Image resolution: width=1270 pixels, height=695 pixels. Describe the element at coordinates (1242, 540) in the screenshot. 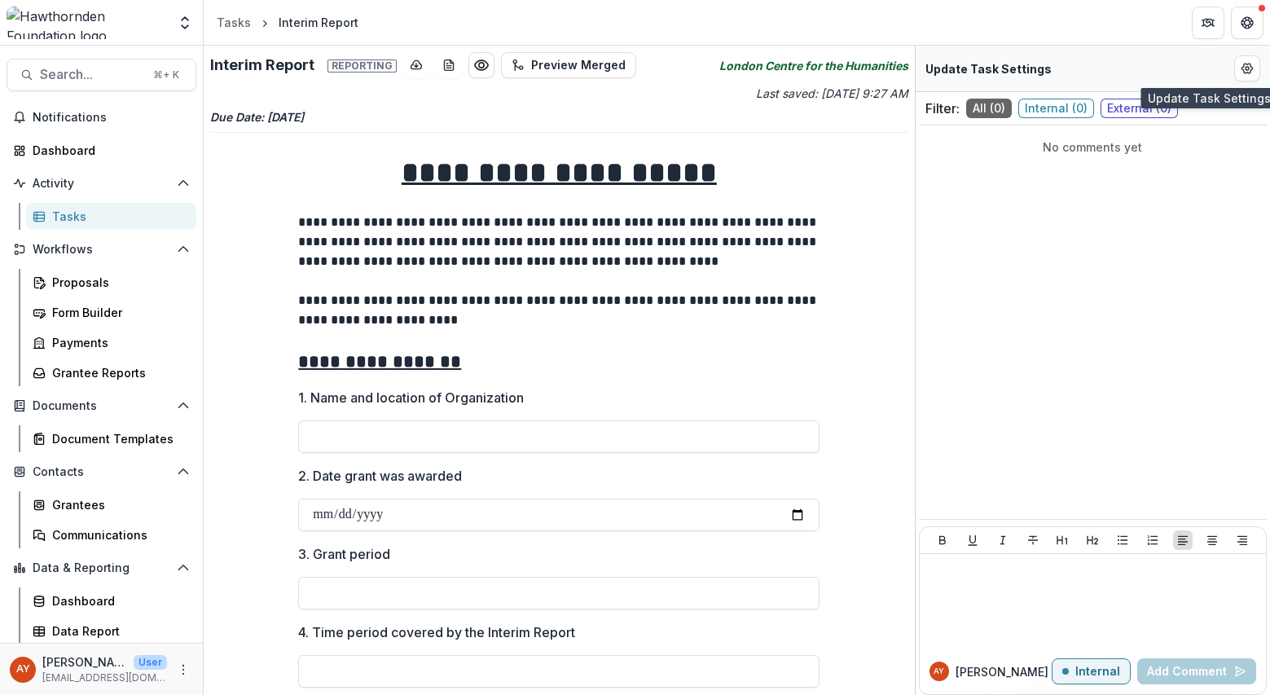

I see `button: Align Right` at that location.